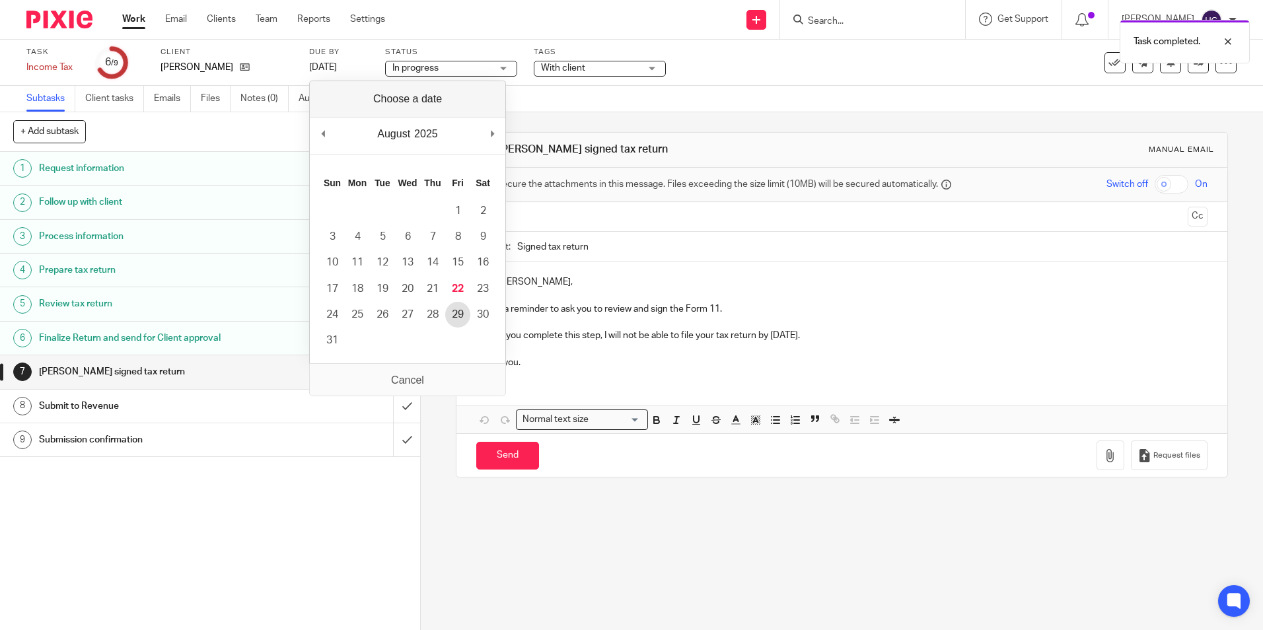 This screenshot has width=1263, height=630. What do you see at coordinates (483, 262) in the screenshot?
I see `button: 16` at bounding box center [483, 262].